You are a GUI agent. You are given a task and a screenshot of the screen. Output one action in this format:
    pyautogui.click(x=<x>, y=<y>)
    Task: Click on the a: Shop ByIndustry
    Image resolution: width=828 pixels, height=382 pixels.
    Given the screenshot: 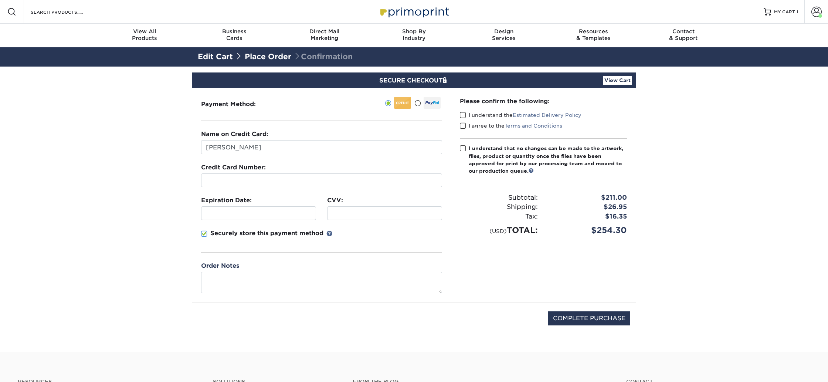 What is the action you would take?
    pyautogui.click(x=414, y=35)
    